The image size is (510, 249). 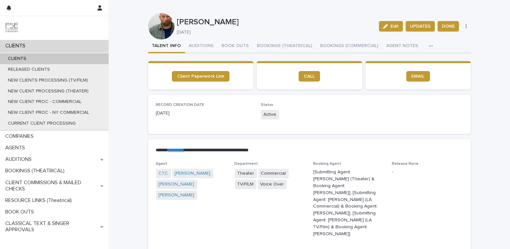 I want to click on button: DONE, so click(x=448, y=26).